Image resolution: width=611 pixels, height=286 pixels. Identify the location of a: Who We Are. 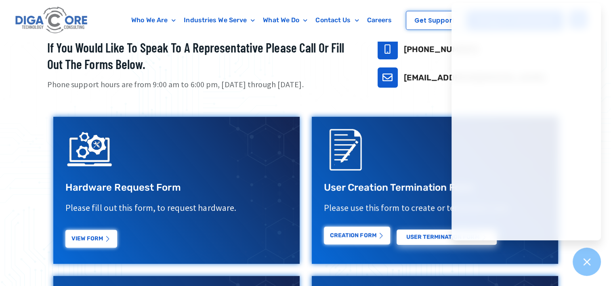
(153, 20).